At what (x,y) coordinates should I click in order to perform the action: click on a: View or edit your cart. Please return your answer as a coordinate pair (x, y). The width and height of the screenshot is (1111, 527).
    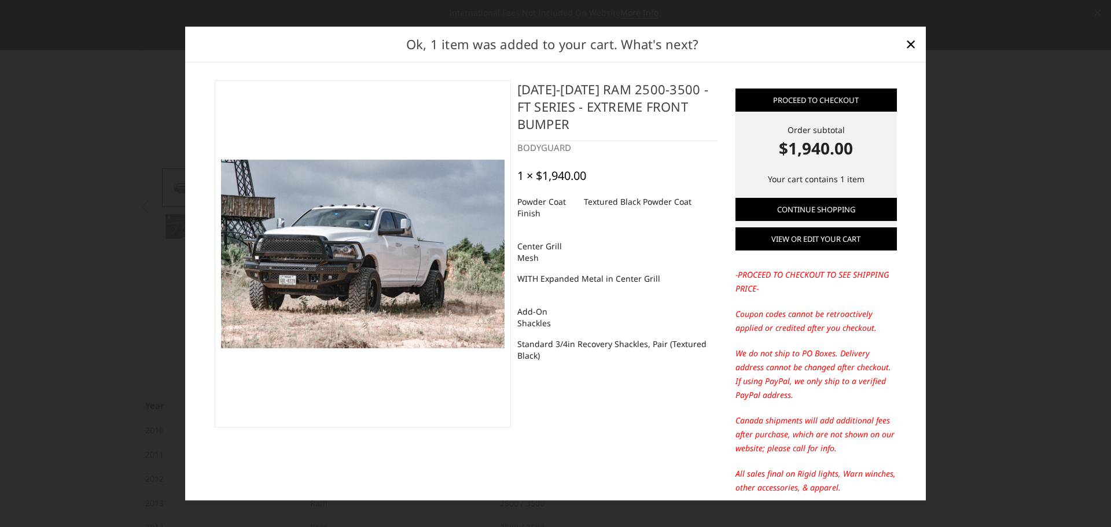
    Looking at the image, I should click on (816, 239).